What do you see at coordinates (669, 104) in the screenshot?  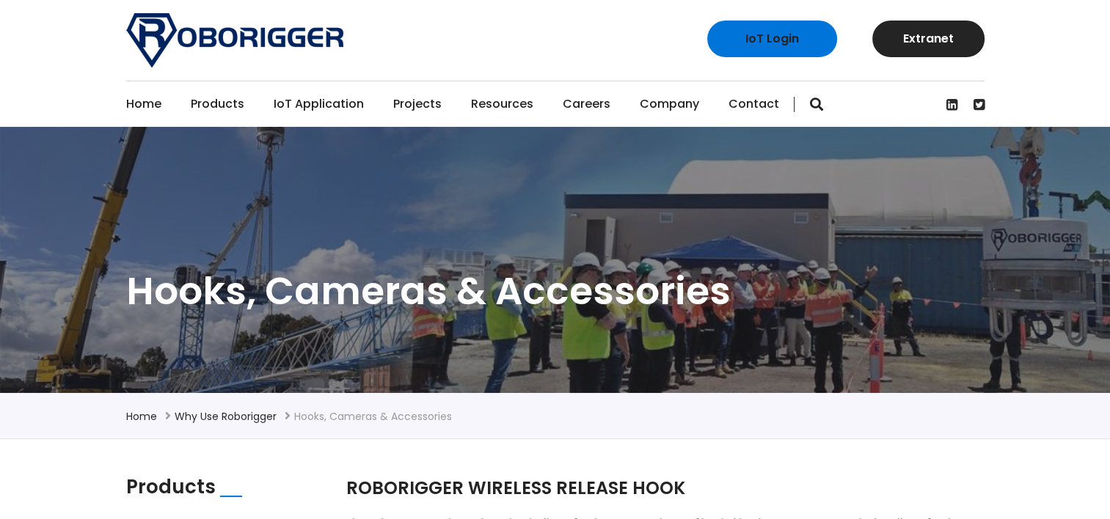 I see `a: Company` at bounding box center [669, 104].